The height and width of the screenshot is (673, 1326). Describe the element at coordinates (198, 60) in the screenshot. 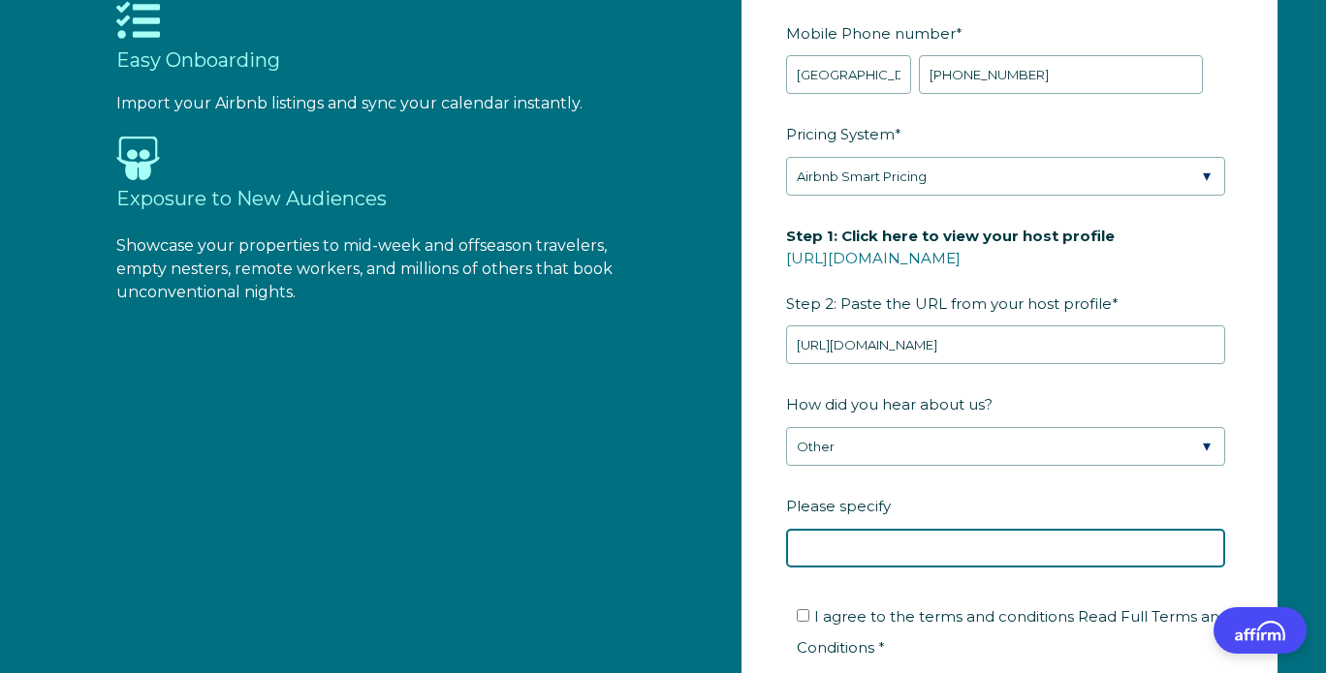

I see `span: Easy Onboarding` at that location.